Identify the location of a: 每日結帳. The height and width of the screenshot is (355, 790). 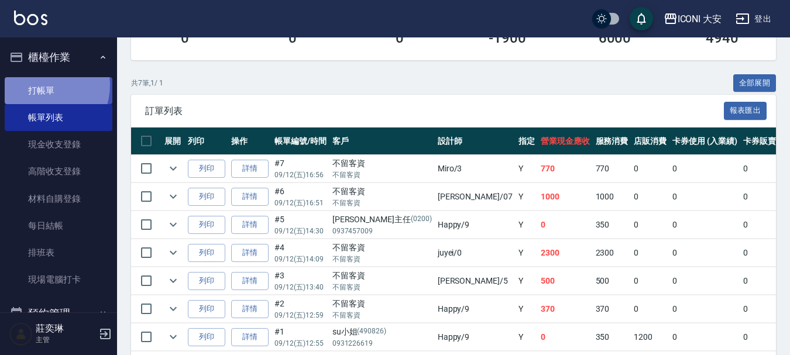
(59, 226).